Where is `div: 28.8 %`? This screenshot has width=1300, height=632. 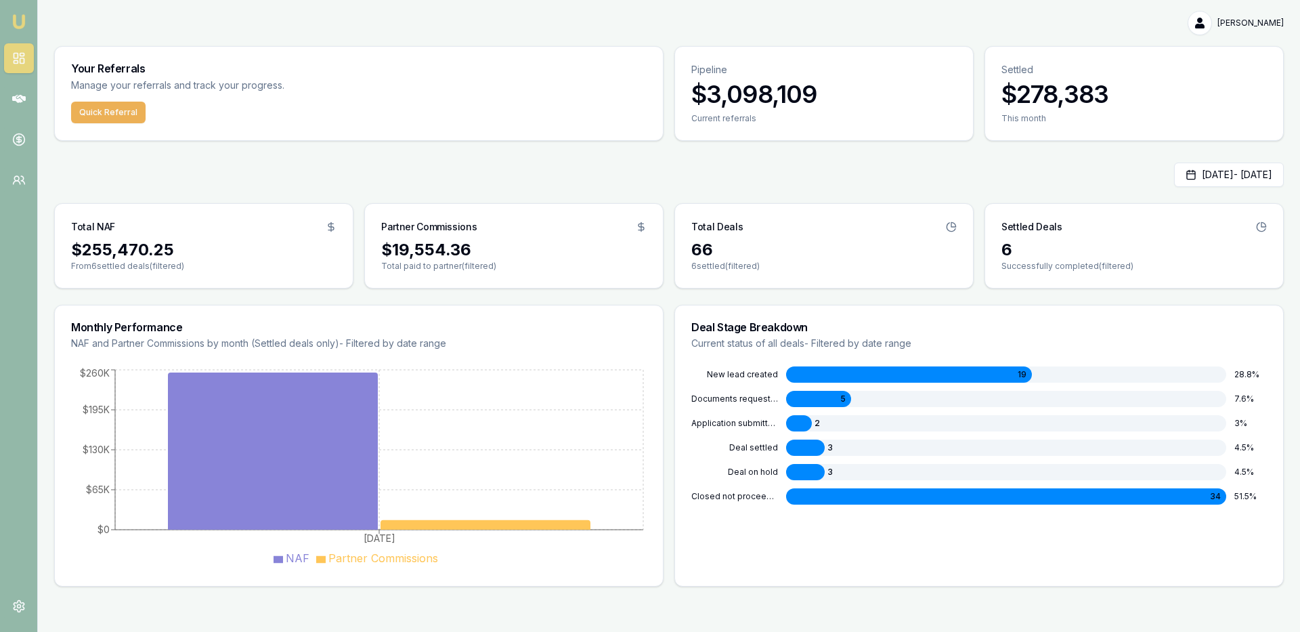
div: 28.8 % is located at coordinates (1251, 374).